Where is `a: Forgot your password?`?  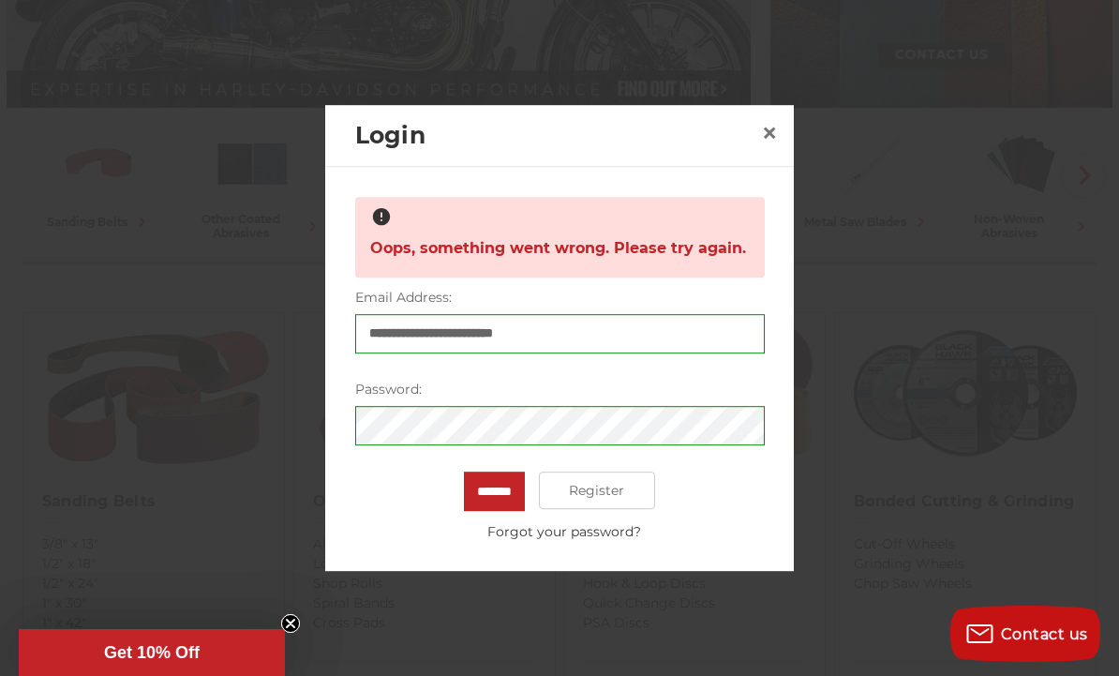 a: Forgot your password? is located at coordinates (564, 532).